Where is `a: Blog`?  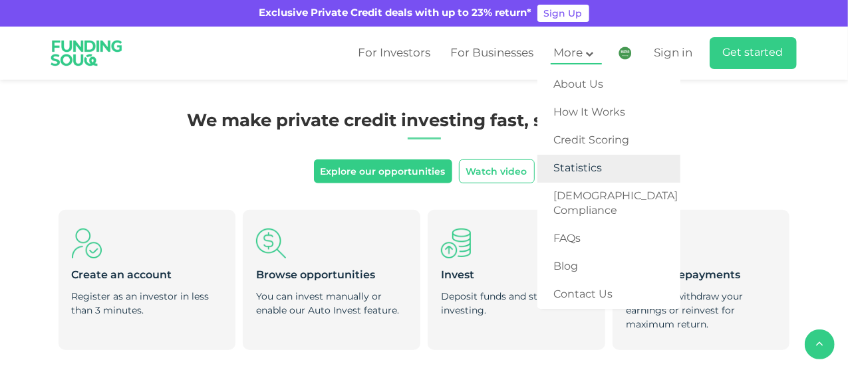
a: Blog is located at coordinates (608, 267).